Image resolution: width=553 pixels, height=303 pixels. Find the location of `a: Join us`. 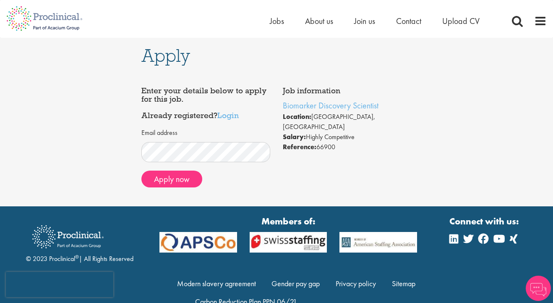

a: Join us is located at coordinates (365, 21).